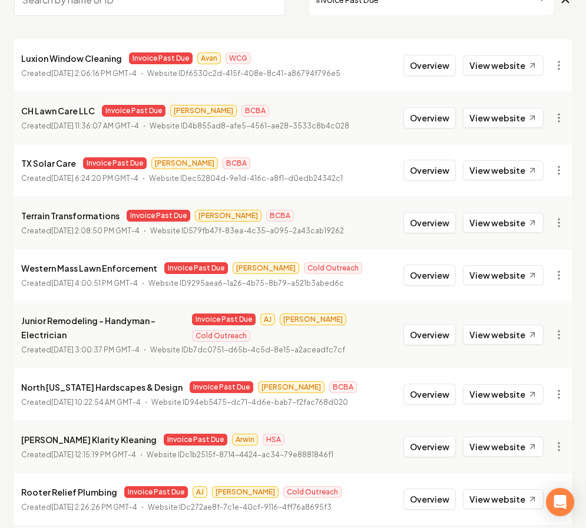 This screenshot has width=586, height=528. Describe the element at coordinates (238, 58) in the screenshot. I see `span: WCG` at that location.